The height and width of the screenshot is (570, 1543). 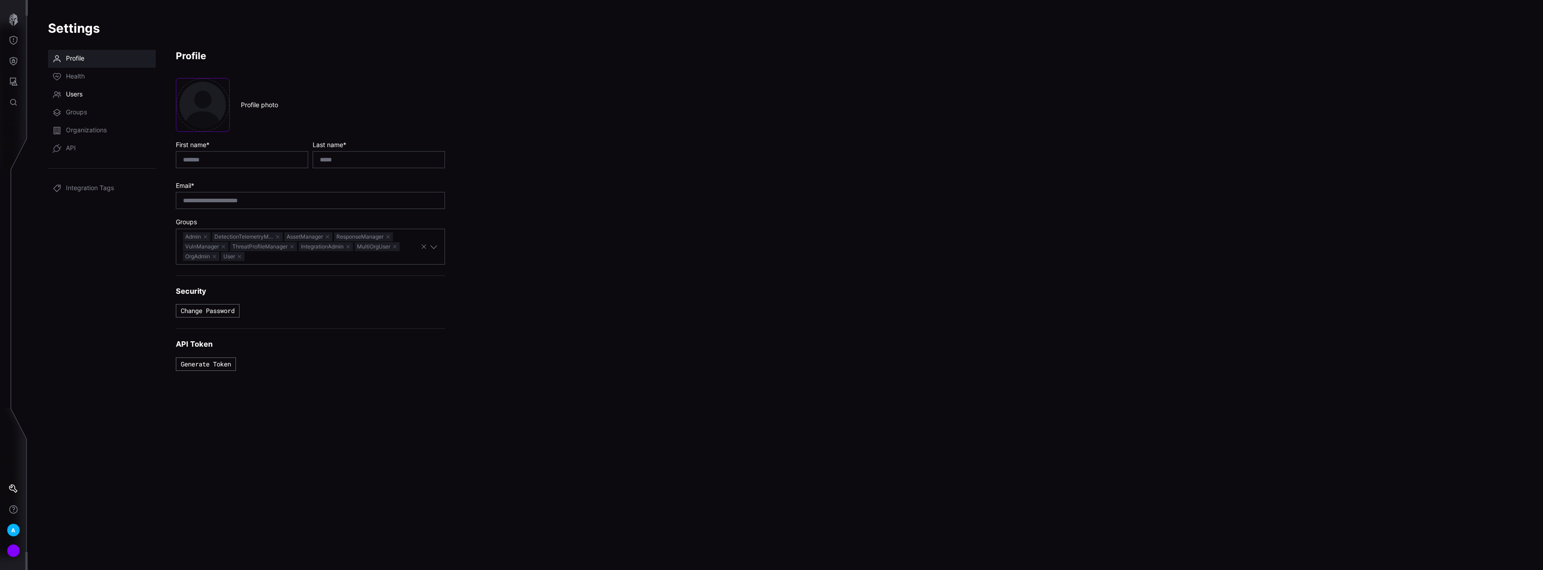 What do you see at coordinates (205, 247) in the screenshot?
I see `span: VulnManager` at bounding box center [205, 247].